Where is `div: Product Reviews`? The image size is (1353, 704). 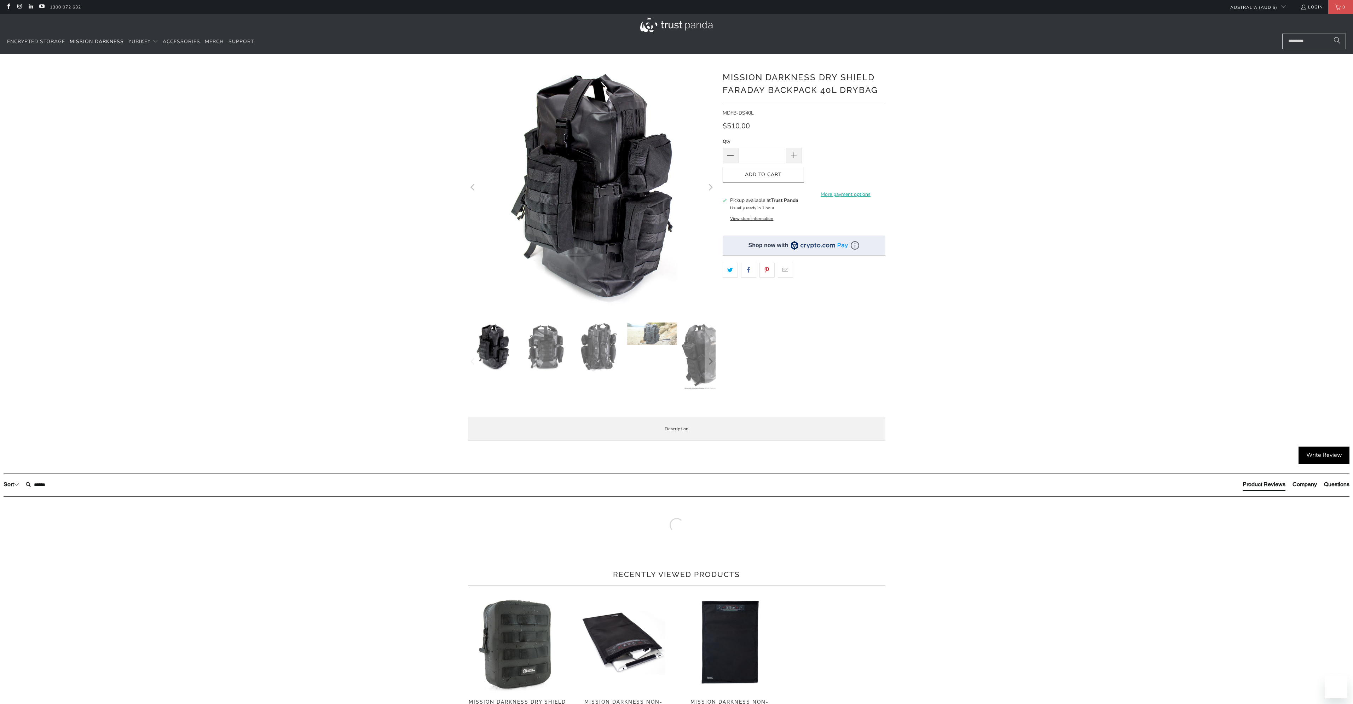 div: Product Reviews is located at coordinates (1264, 485).